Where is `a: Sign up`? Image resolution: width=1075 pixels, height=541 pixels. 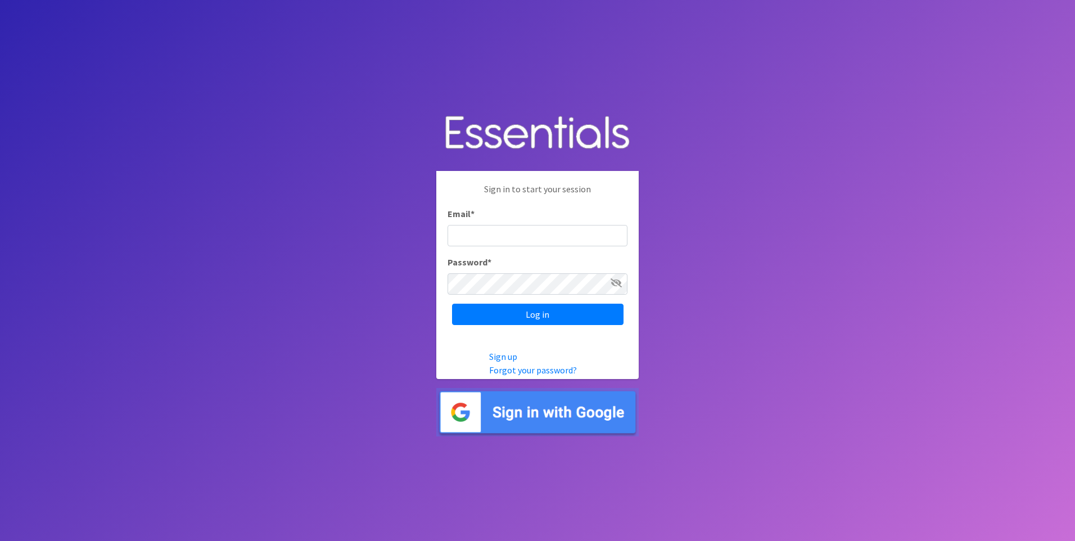 a: Sign up is located at coordinates (503, 356).